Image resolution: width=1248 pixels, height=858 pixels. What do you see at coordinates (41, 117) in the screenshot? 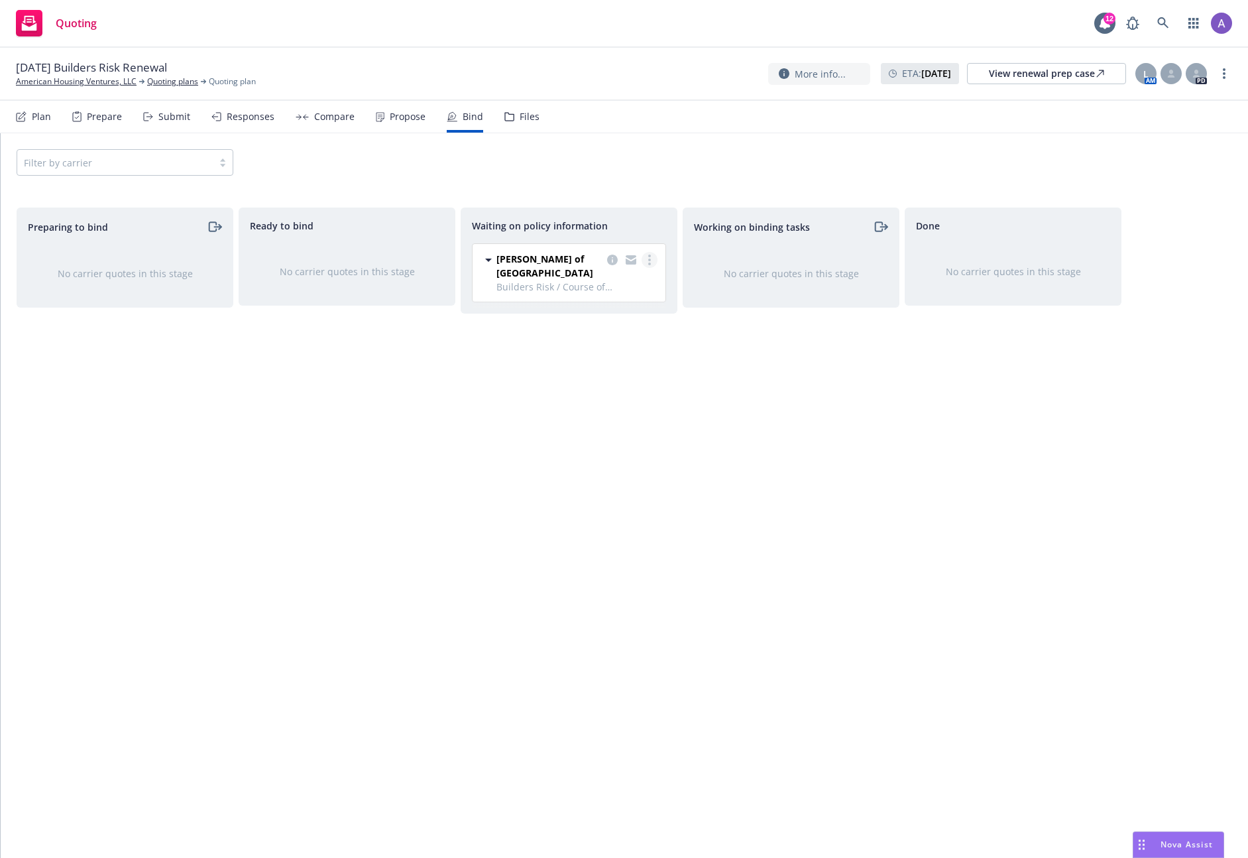
I see `div: Plan` at bounding box center [41, 117].